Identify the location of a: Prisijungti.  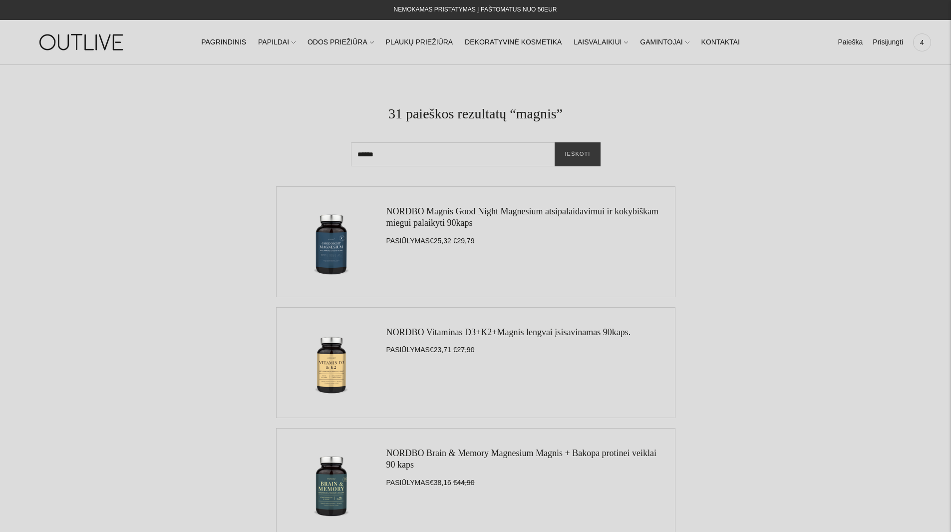
(888, 42).